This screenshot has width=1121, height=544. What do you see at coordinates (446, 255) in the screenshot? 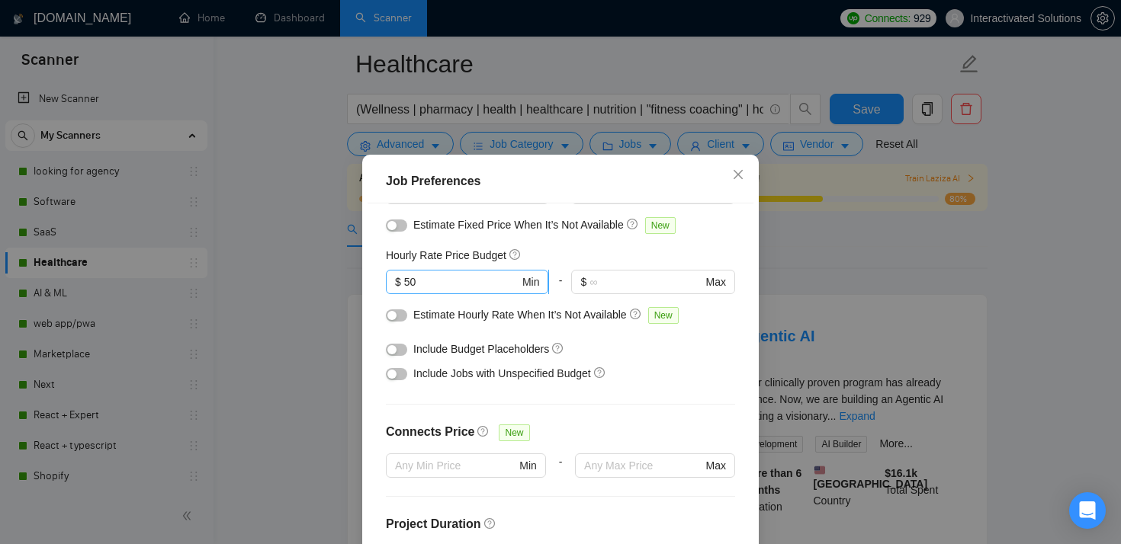
I see `h5: Hourly Rate Price Budget` at bounding box center [446, 255].